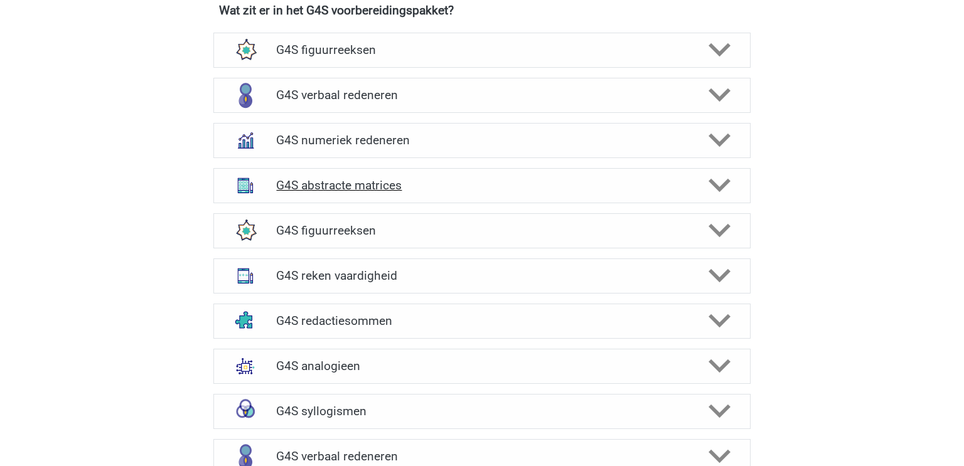  Describe the element at coordinates (245, 321) in the screenshot. I see `img: redactiesommen` at that location.